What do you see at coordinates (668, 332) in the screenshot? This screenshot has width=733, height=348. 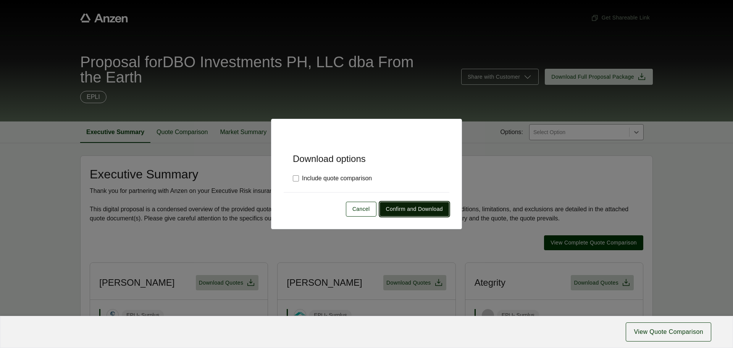 I see `span: View Quote Comparison` at bounding box center [668, 332].